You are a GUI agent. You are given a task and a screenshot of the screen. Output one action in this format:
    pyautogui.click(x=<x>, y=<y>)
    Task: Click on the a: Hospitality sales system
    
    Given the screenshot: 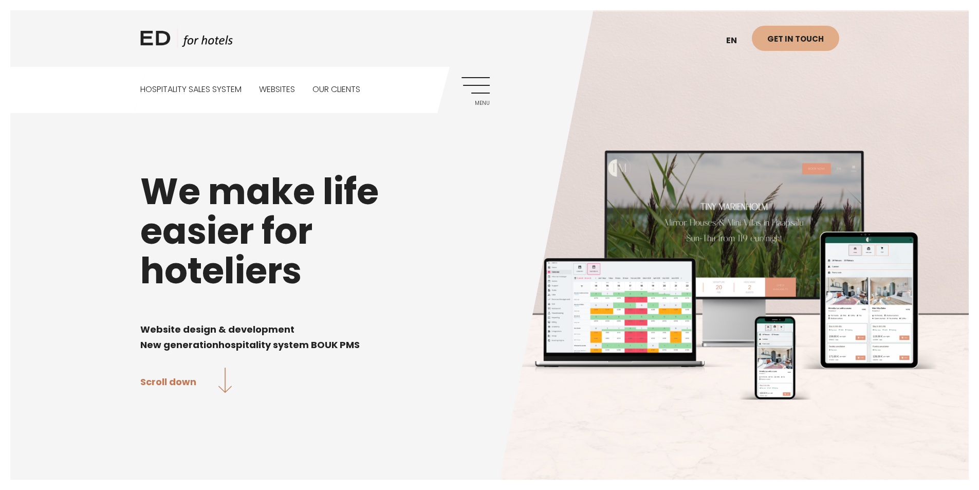 What is the action you would take?
    pyautogui.click(x=191, y=89)
    